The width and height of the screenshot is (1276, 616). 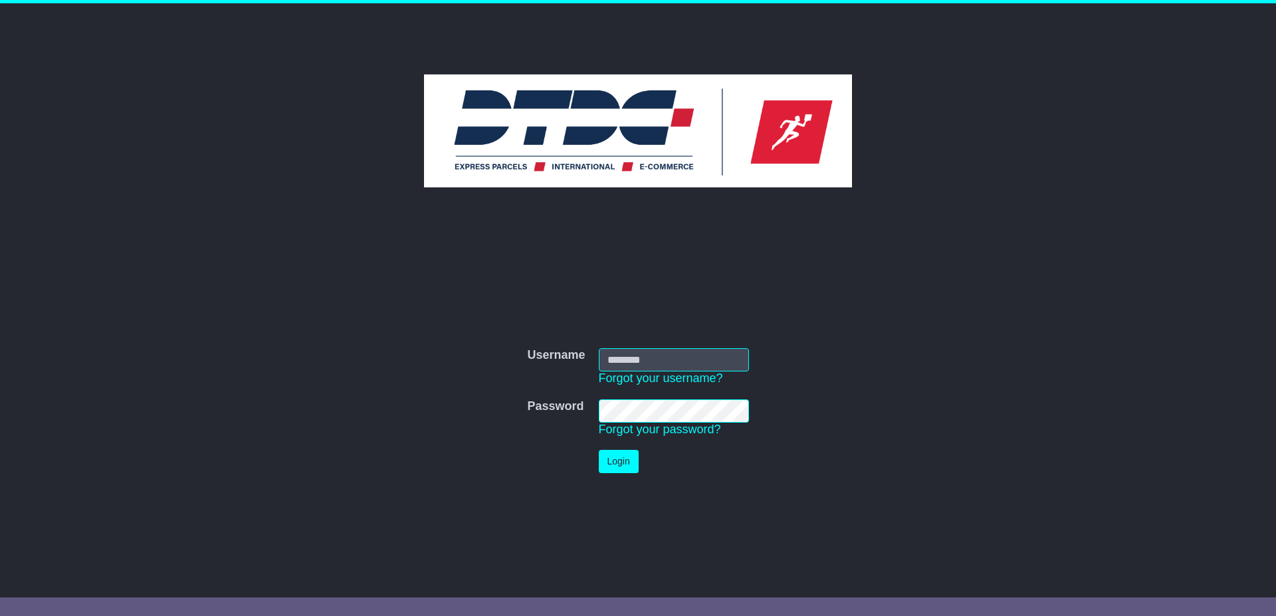 What do you see at coordinates (556, 356) in the screenshot?
I see `label: Username` at bounding box center [556, 356].